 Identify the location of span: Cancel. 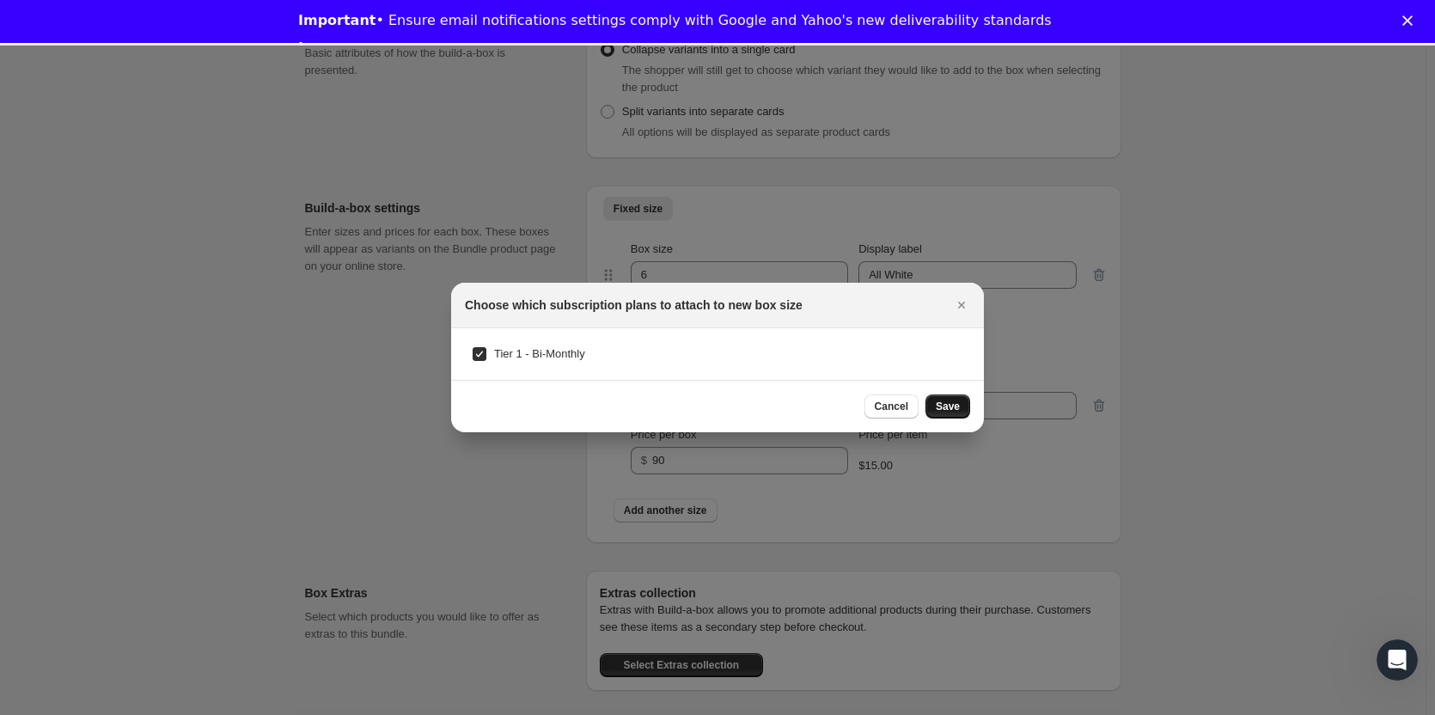
(891, 406).